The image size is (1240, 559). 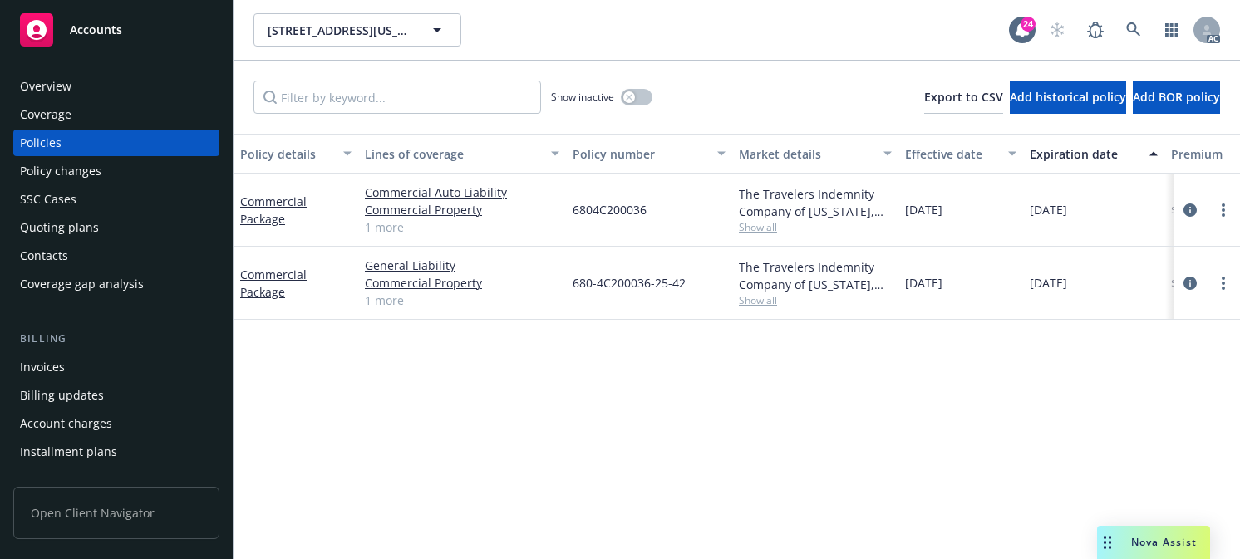 What do you see at coordinates (1133, 30) in the screenshot?
I see `a: Search` at bounding box center [1133, 30].